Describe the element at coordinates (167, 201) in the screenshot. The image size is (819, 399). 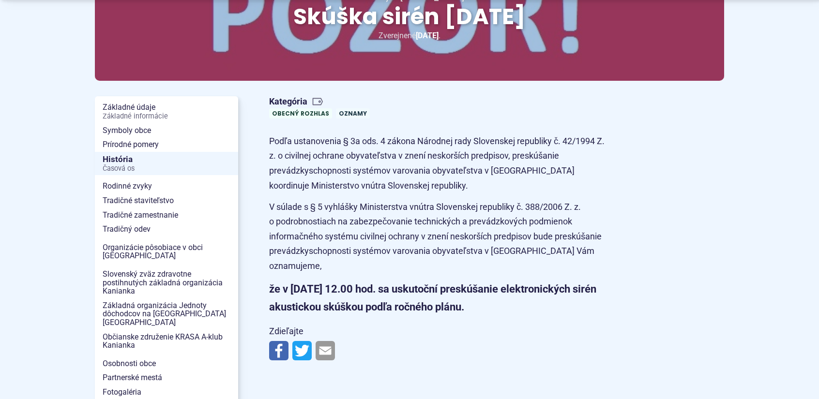
I see `span: Tradičné staviteľstvo` at that location.